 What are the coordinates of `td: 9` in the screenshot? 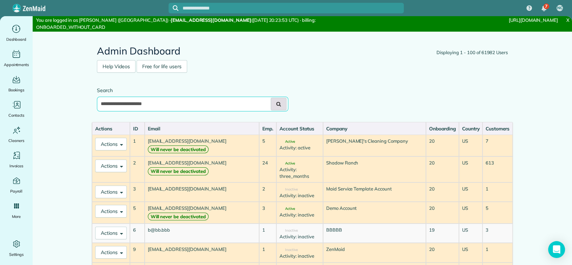 It's located at (137, 252).